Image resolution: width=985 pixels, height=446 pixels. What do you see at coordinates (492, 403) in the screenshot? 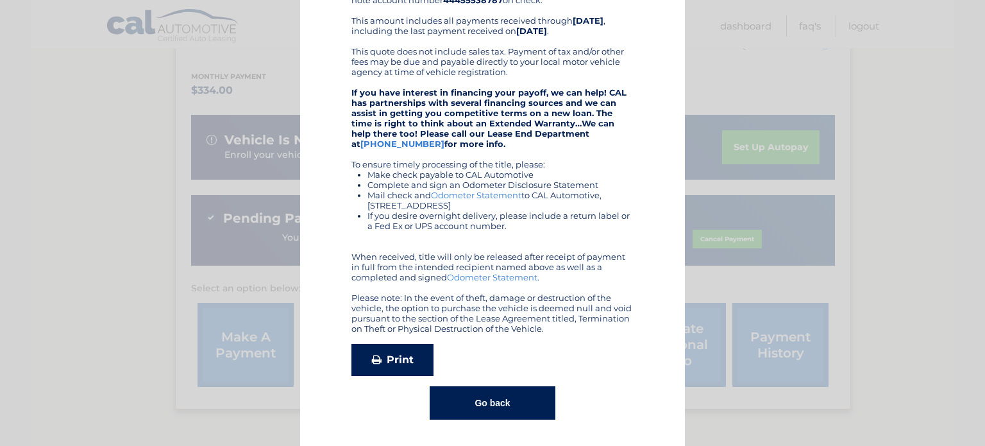
I see `button: Go back` at bounding box center [492, 403].